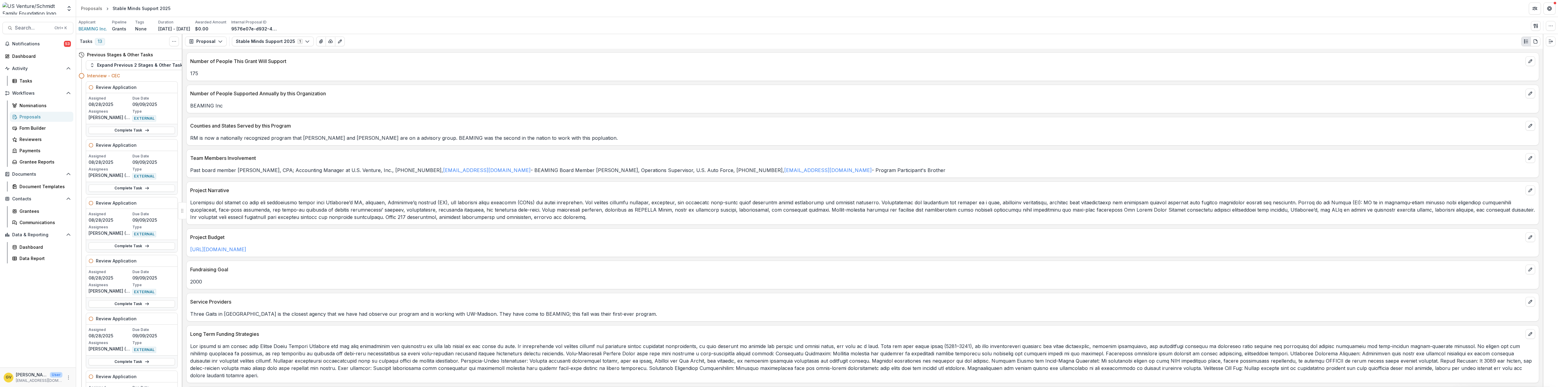  I want to click on button: Edit as form, so click(340, 41).